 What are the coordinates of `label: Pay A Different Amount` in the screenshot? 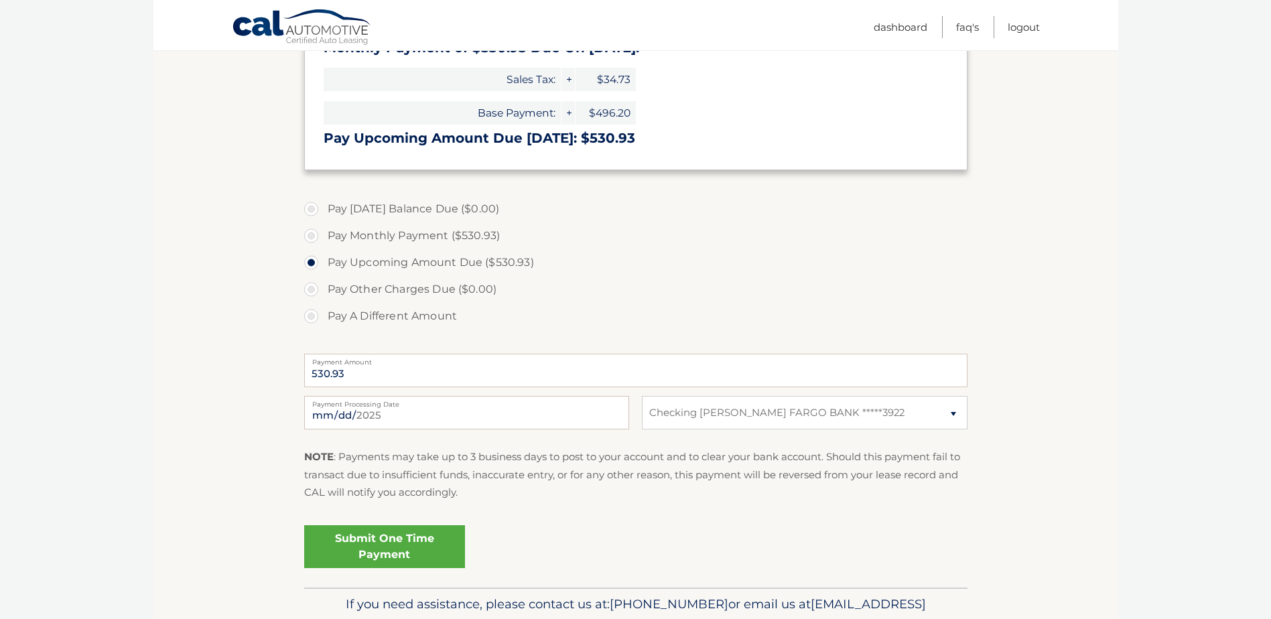 It's located at (636, 316).